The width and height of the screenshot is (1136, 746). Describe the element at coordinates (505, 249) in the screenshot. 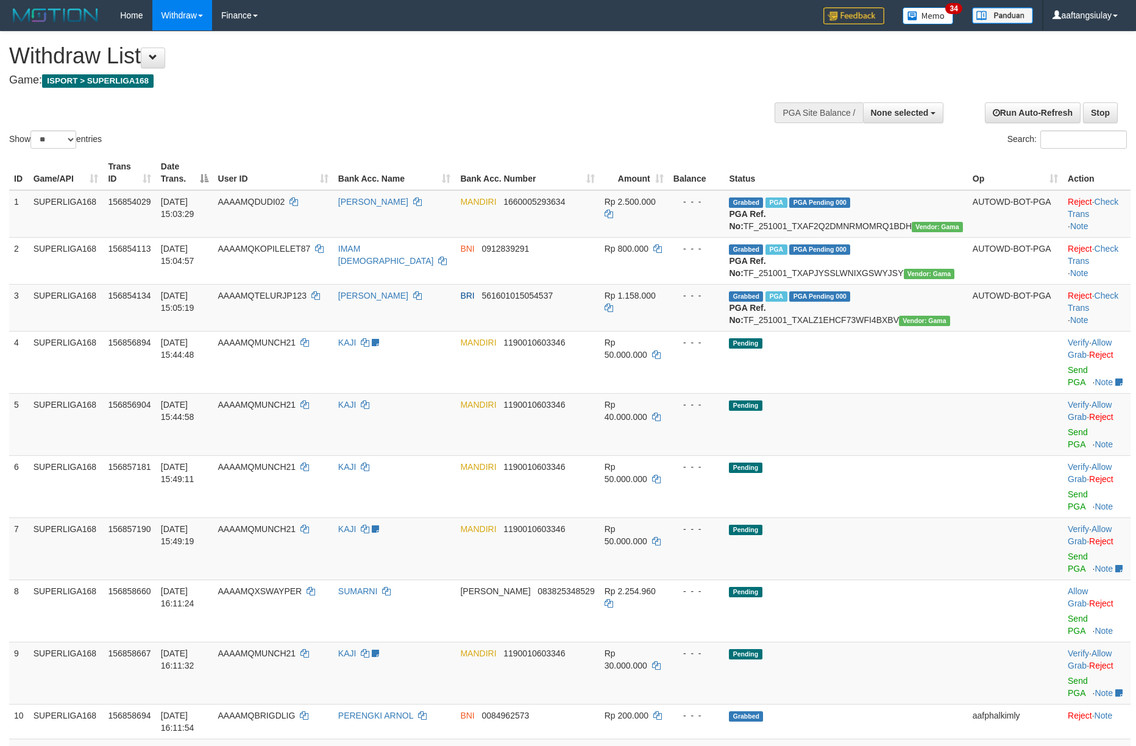

I see `span: Copy 0912839291 to clipboard` at that location.